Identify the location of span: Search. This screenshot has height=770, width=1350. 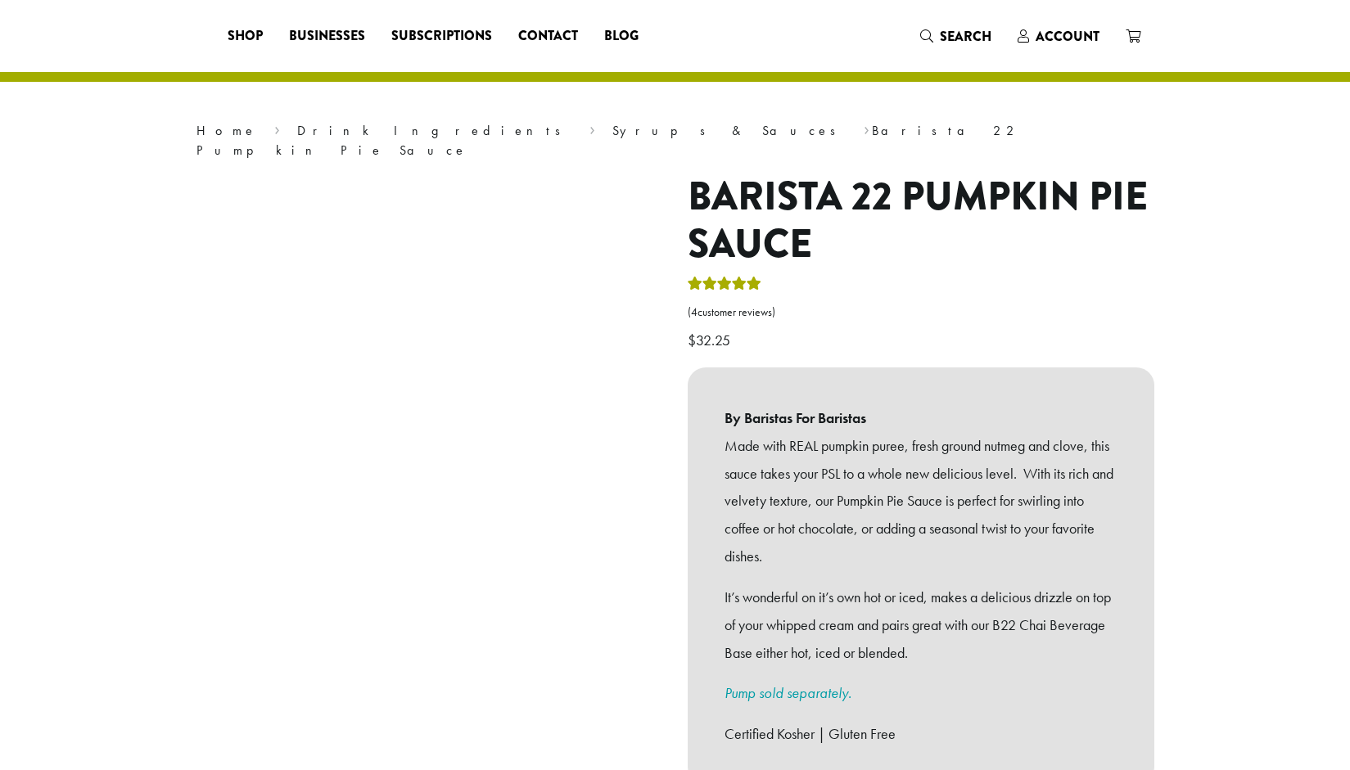
(965, 36).